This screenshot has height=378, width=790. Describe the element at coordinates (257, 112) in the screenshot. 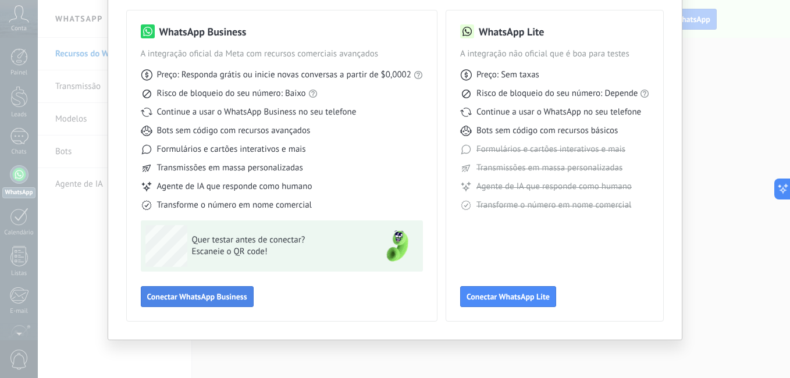

I see `span: Continue a usar o WhatsApp Business no seu telefone` at that location.